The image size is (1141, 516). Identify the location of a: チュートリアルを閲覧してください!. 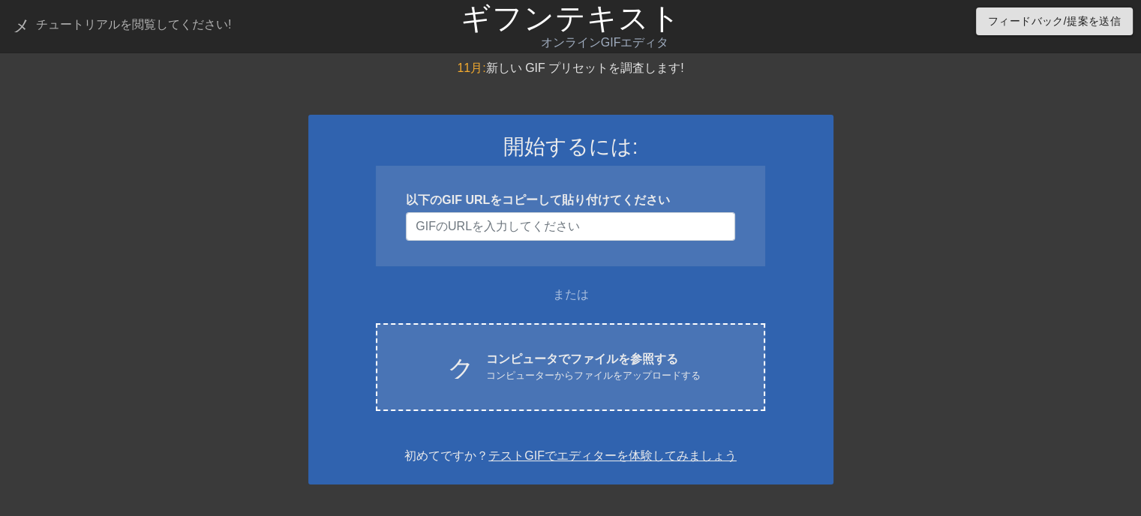
(122, 26).